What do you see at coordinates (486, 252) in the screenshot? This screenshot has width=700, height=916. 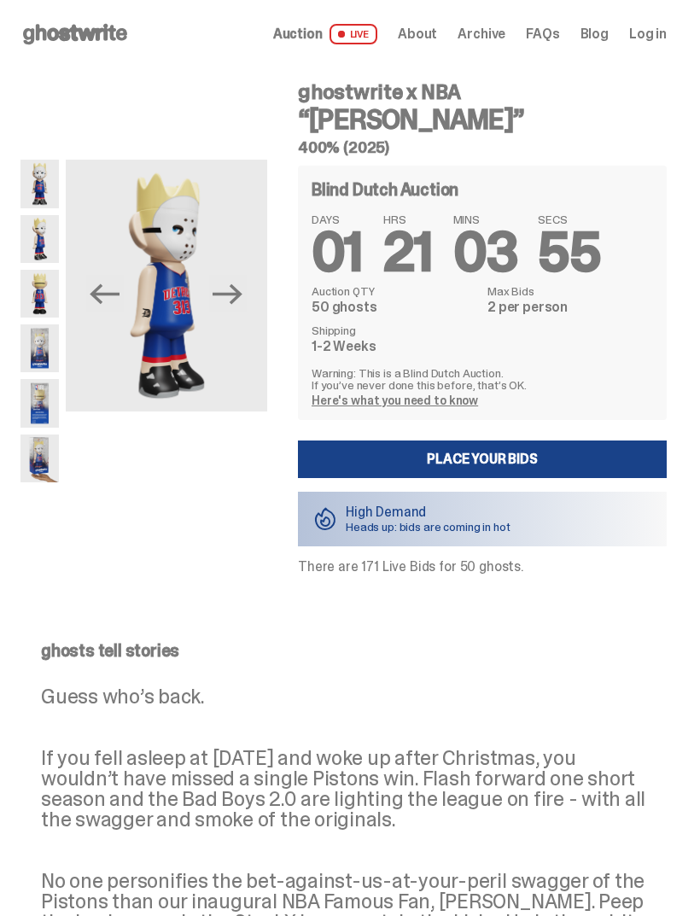 I see `span: 03` at bounding box center [486, 252].